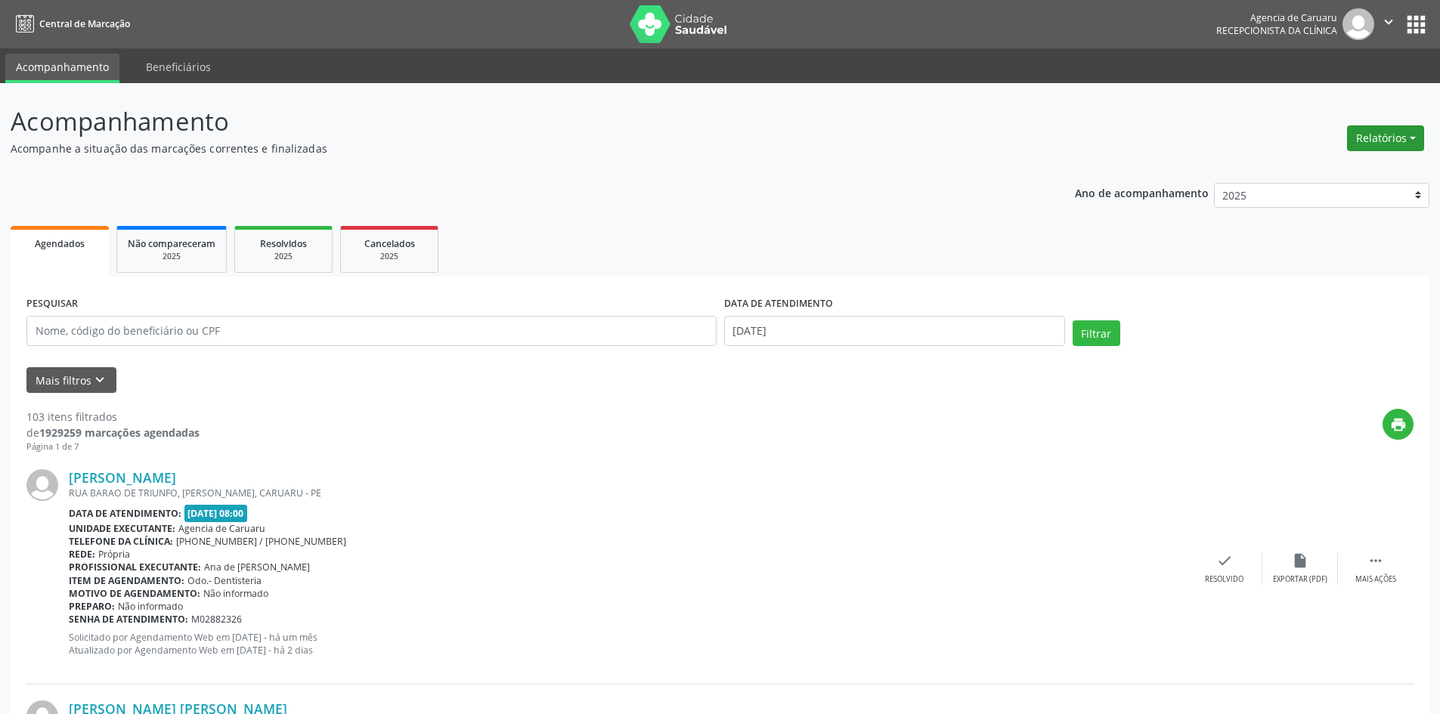 This screenshot has width=1440, height=714. Describe the element at coordinates (1300, 580) in the screenshot. I see `div: Exportar (PDF)` at that location.